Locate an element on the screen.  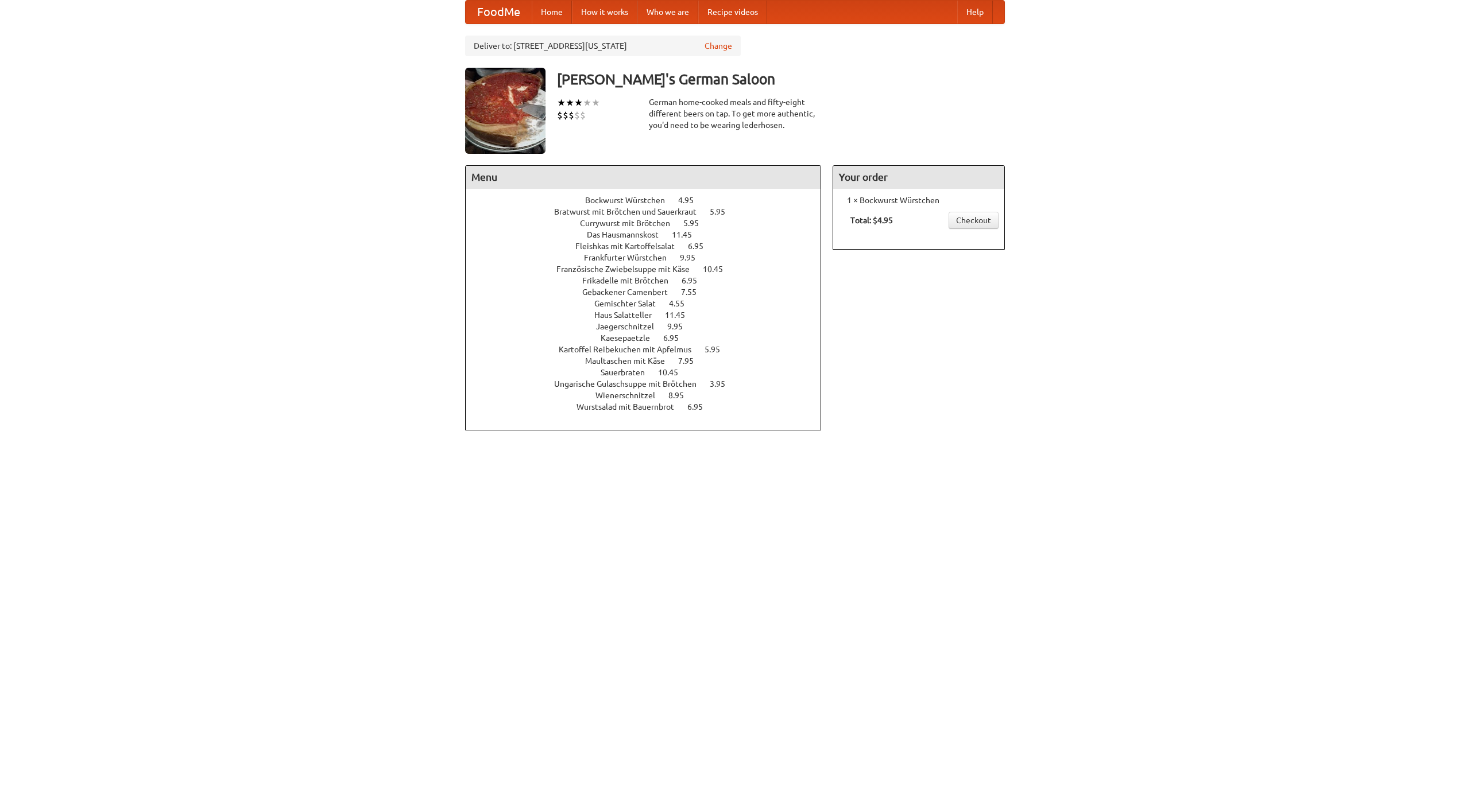
span: Wurstsalad mit Bauernbrot is located at coordinates (631, 407).